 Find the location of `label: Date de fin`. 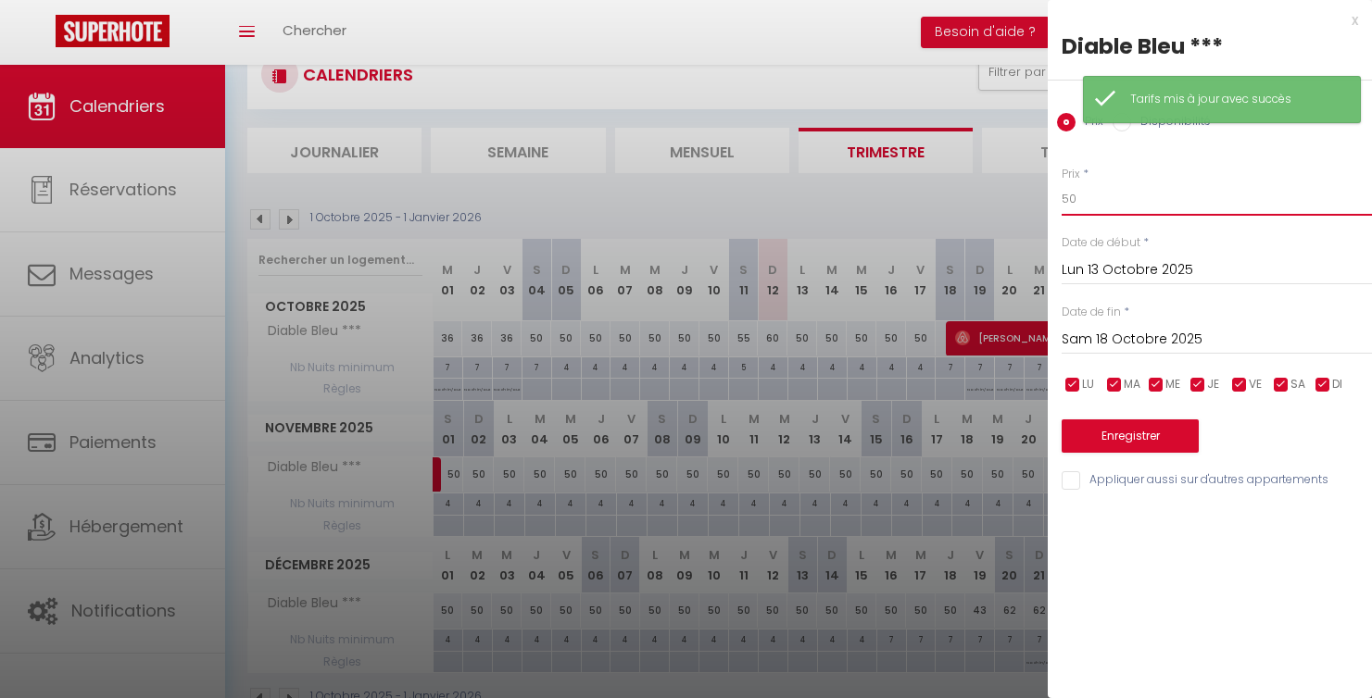

label: Date de fin is located at coordinates (1091, 312).